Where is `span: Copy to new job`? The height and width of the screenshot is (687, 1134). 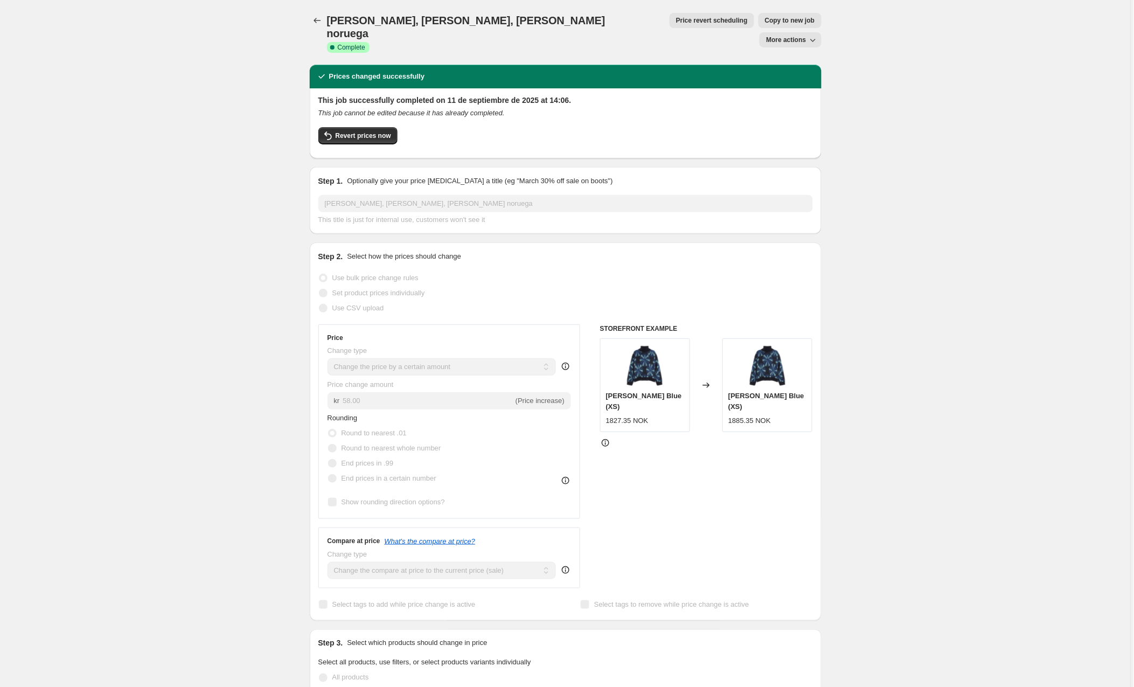
span: Copy to new job is located at coordinates (789, 20).